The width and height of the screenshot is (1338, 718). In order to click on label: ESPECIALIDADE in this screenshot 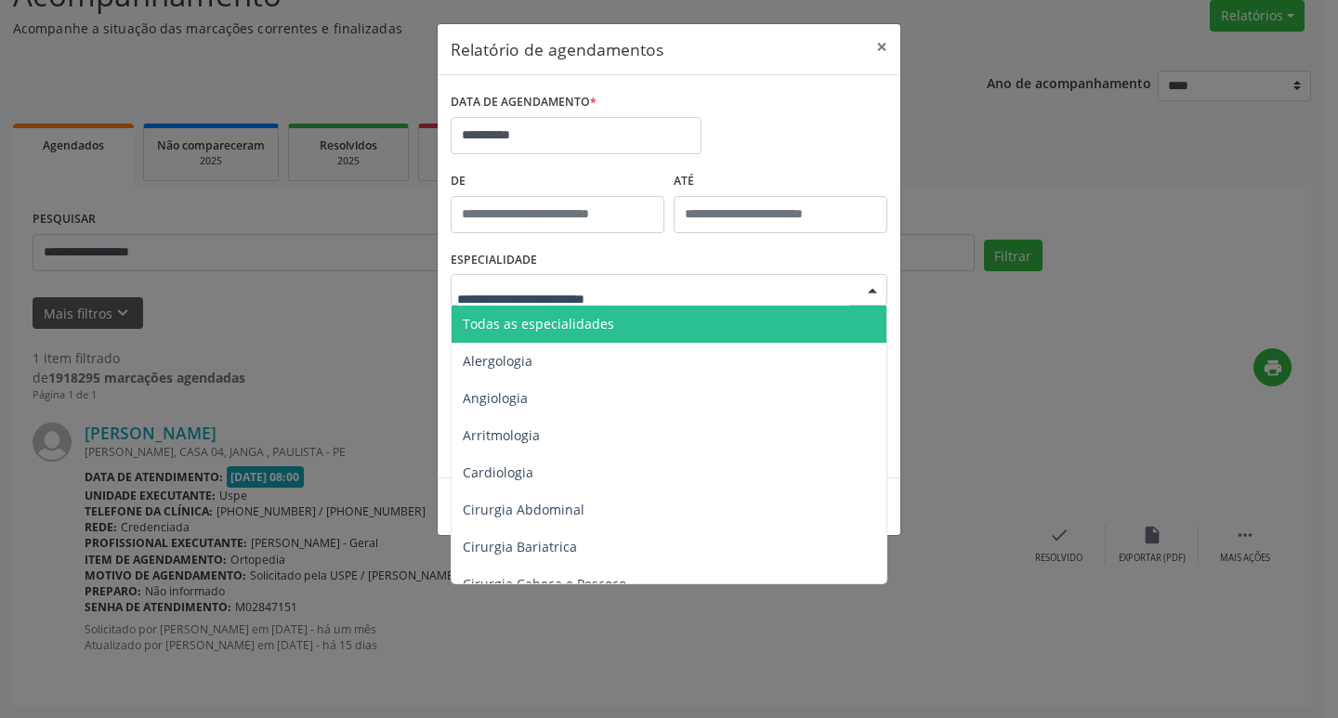, I will do `click(493, 260)`.